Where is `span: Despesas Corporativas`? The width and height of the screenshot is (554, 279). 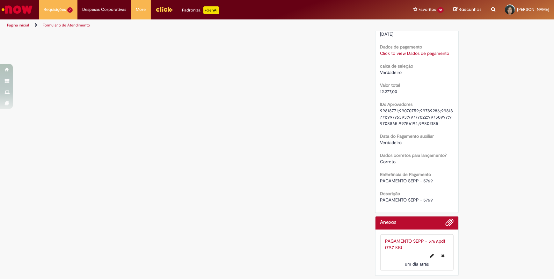 span: Despesas Corporativas is located at coordinates (104, 10).